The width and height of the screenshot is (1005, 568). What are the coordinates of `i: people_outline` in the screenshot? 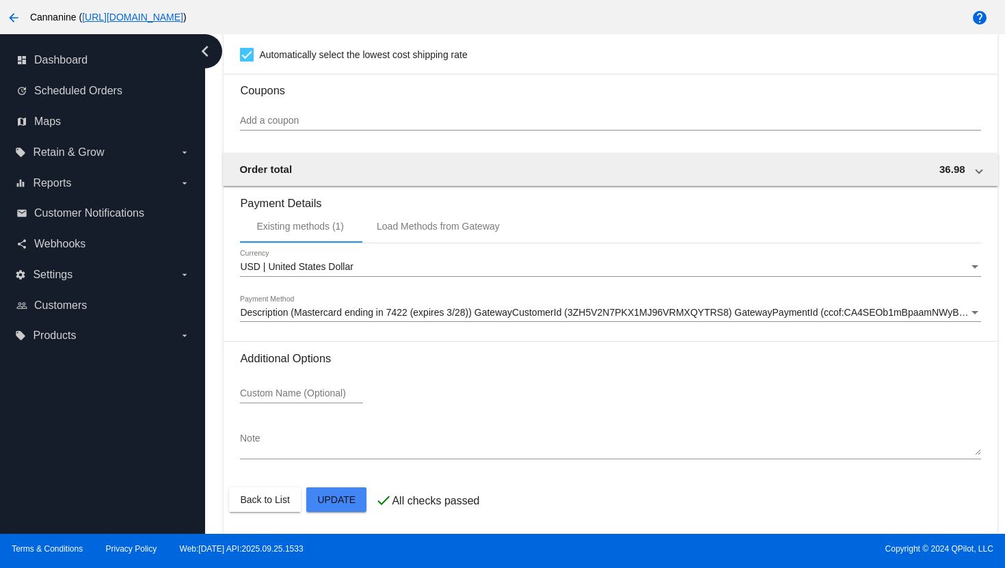 It's located at (22, 306).